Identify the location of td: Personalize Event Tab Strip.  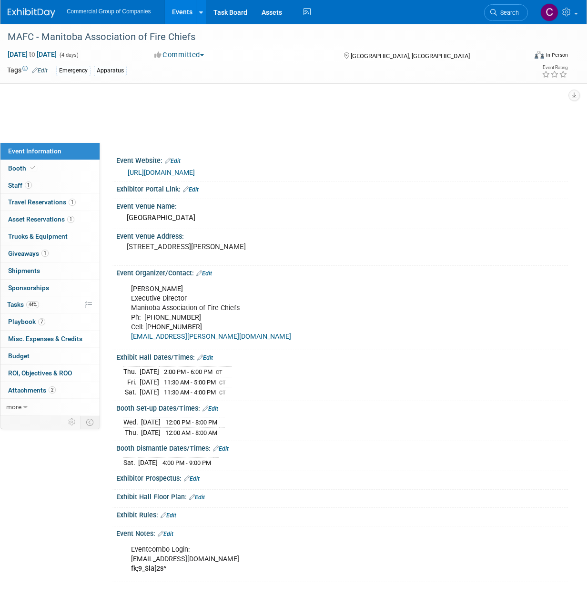
(72, 422).